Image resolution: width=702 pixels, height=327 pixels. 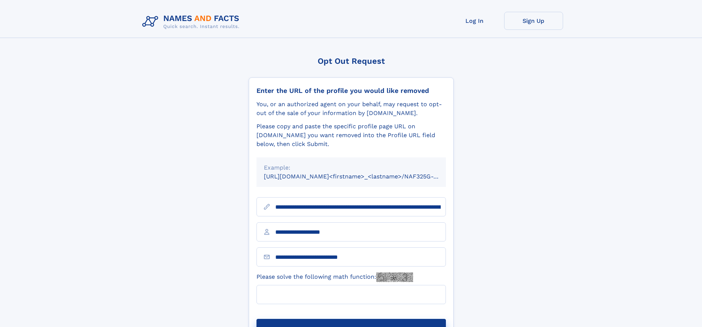 What do you see at coordinates (192, 22) in the screenshot?
I see `img: Logo Names and Facts` at bounding box center [192, 22].